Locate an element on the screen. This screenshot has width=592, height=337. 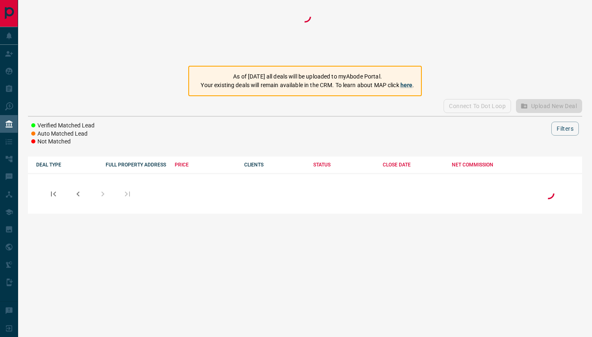
li: Verified Matched Lead is located at coordinates (63, 126).